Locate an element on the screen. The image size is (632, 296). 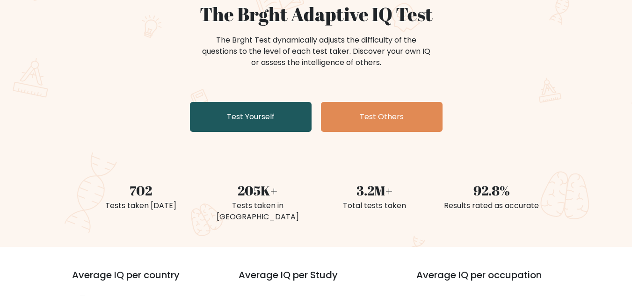
h3: Average IQ per Study is located at coordinates (316, 281).